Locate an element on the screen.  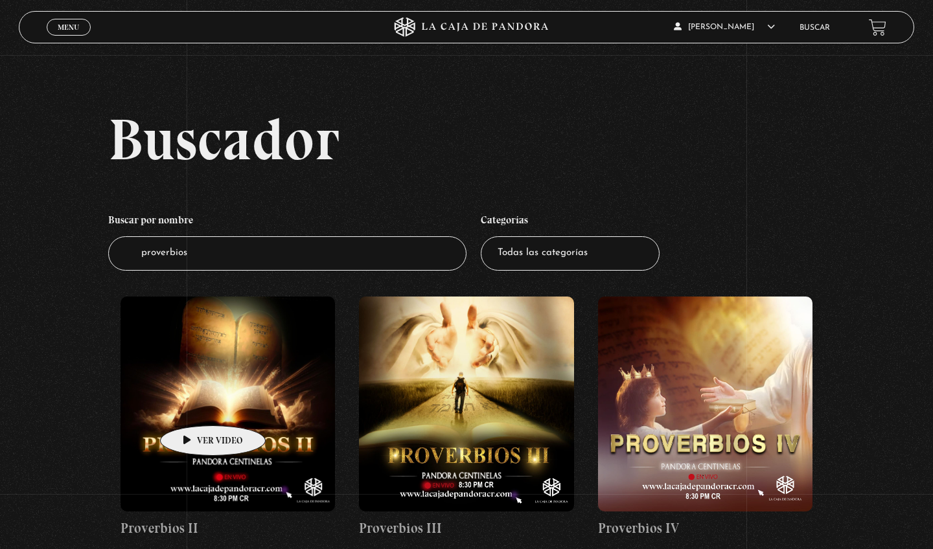
a: Proverbios II is located at coordinates (228, 417).